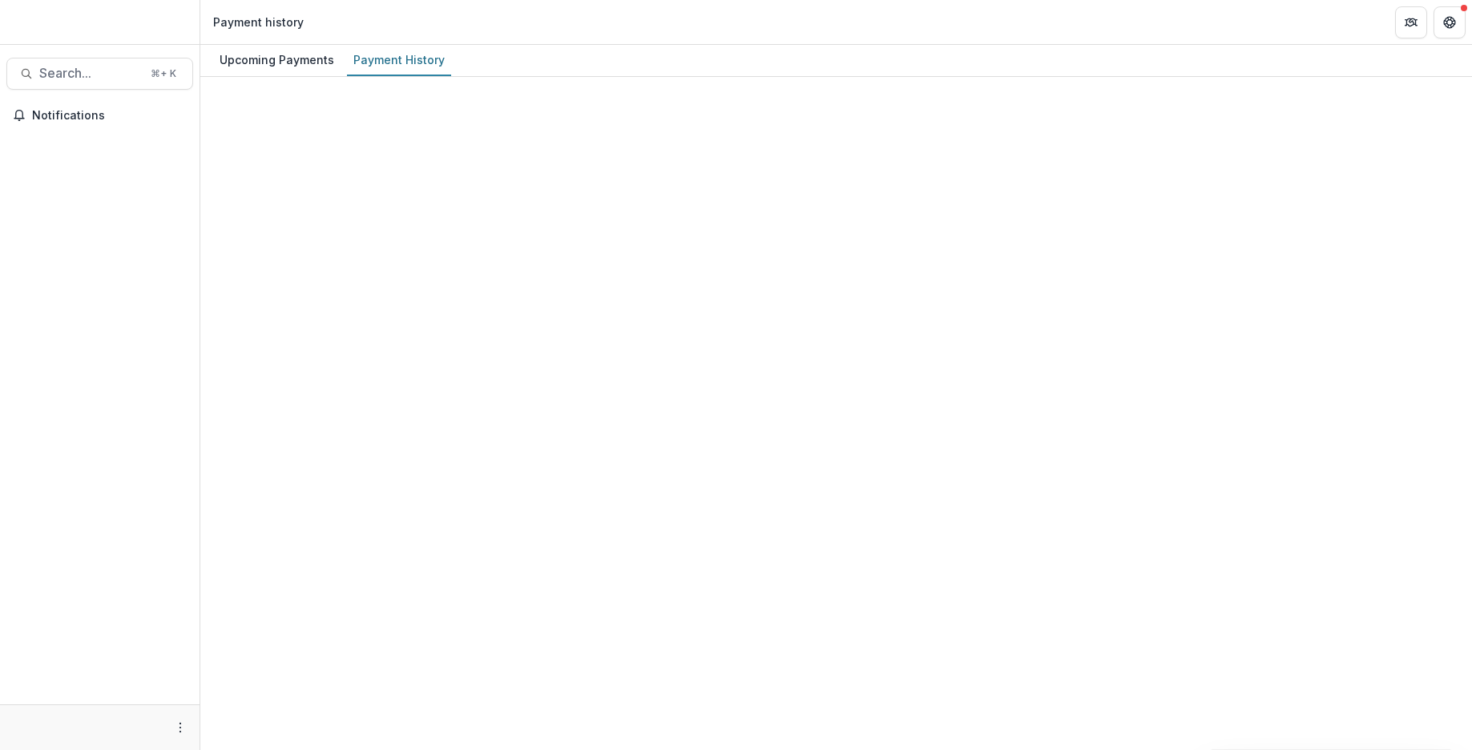  Describe the element at coordinates (276, 59) in the screenshot. I see `div: Upcoming Payments` at that location.